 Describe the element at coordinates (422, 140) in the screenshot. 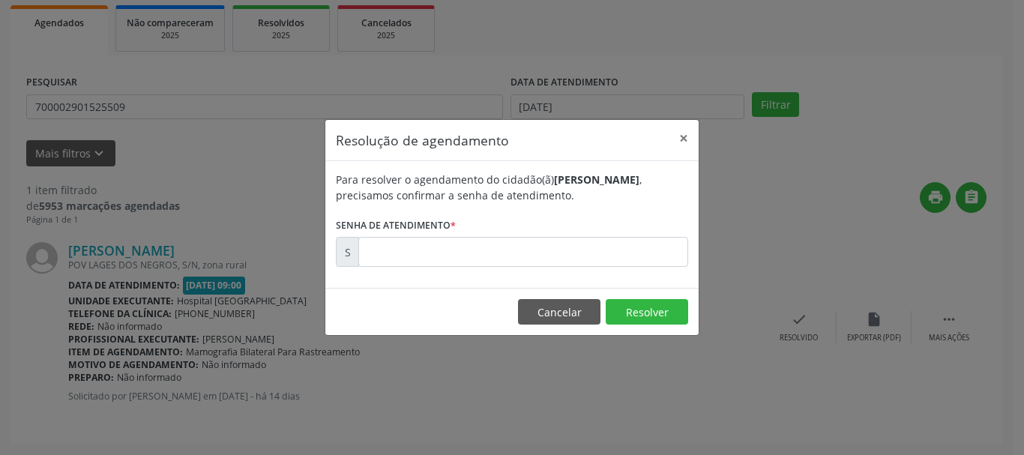

I see `h5: Resolução de agendamento` at that location.